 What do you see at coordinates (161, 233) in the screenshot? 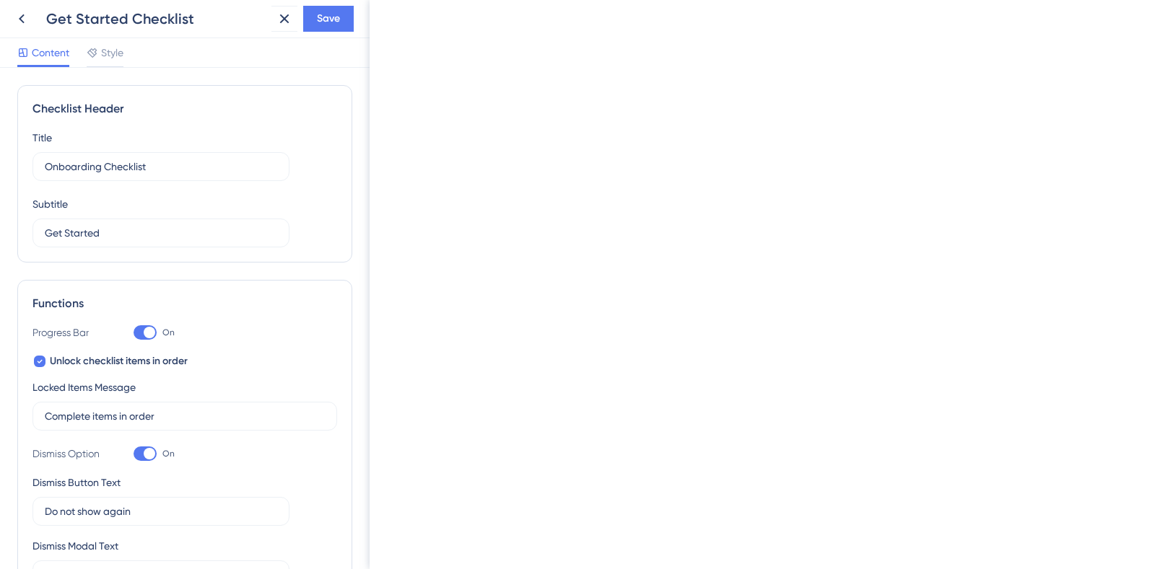
I see `input: Header 2` at bounding box center [161, 233].